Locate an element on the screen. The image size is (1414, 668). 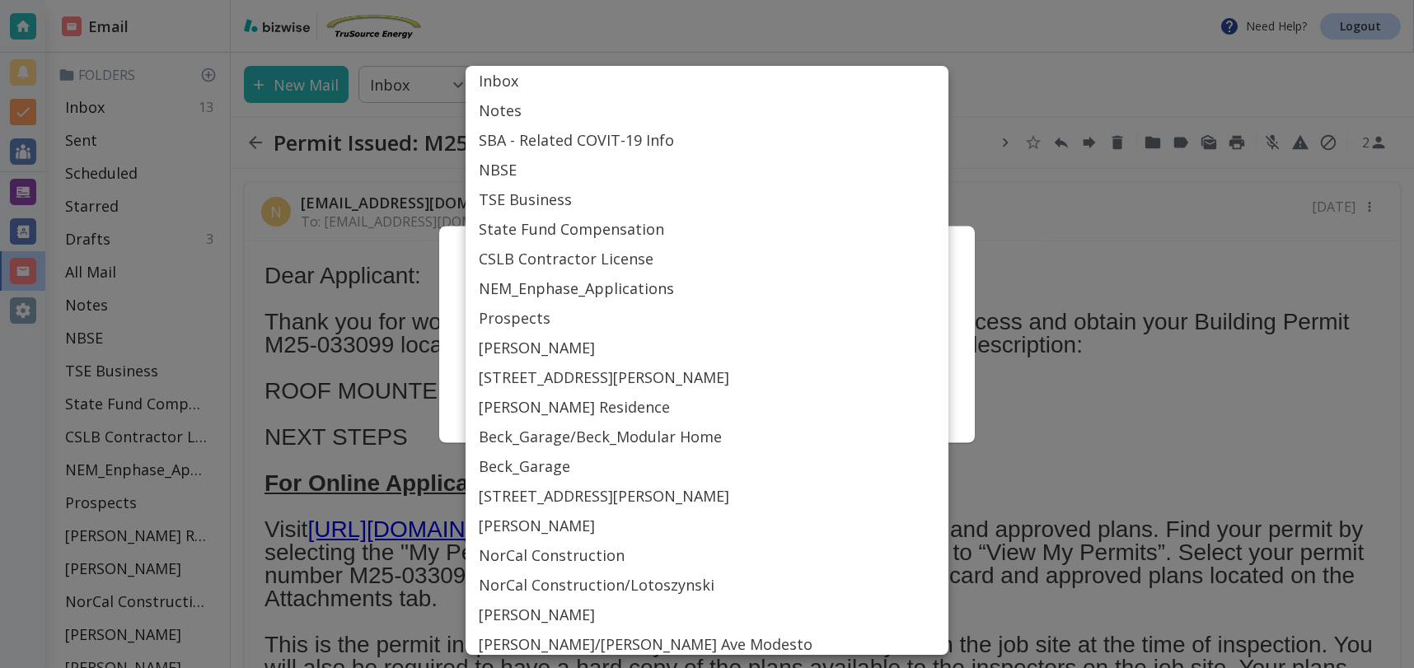
li: Notes is located at coordinates (707, 110).